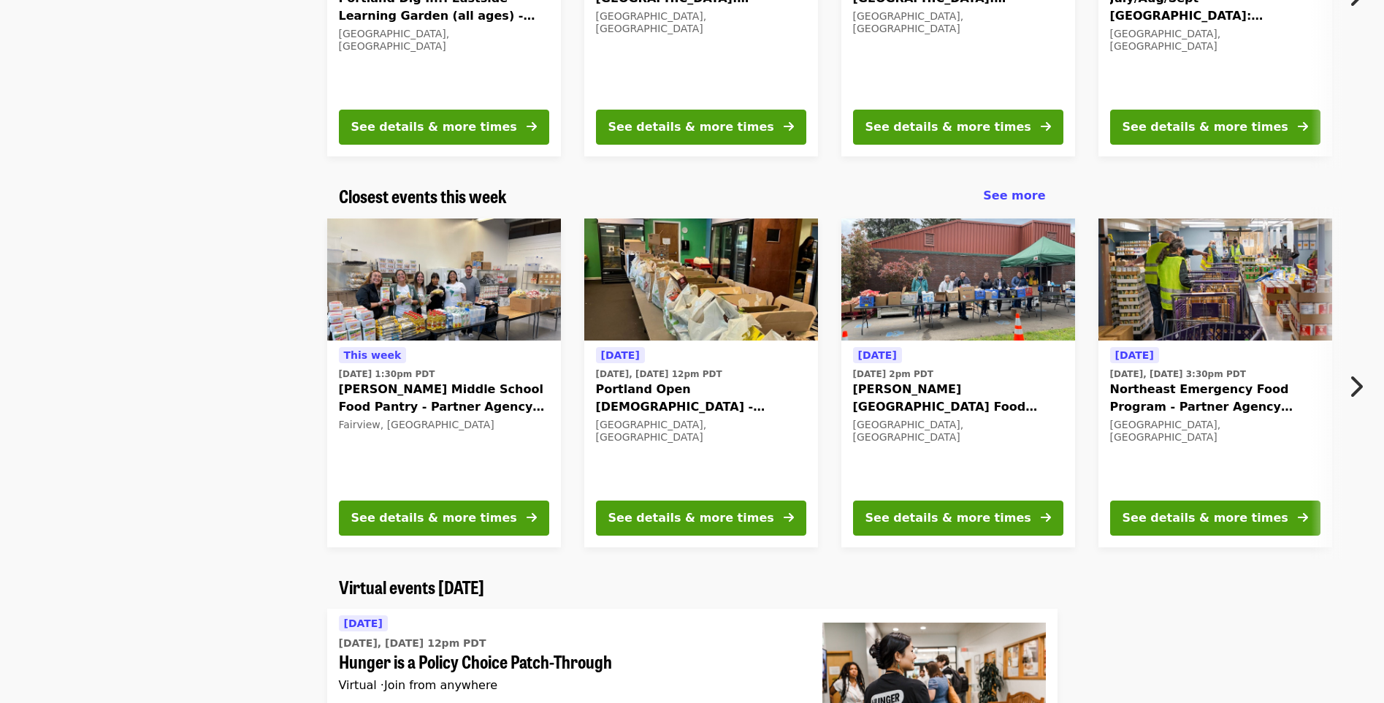  What do you see at coordinates (701, 280) in the screenshot?
I see `img: Portland Open Bible - Partner Agency Support (16+) organized by Oregon Food Bank` at bounding box center [701, 280].